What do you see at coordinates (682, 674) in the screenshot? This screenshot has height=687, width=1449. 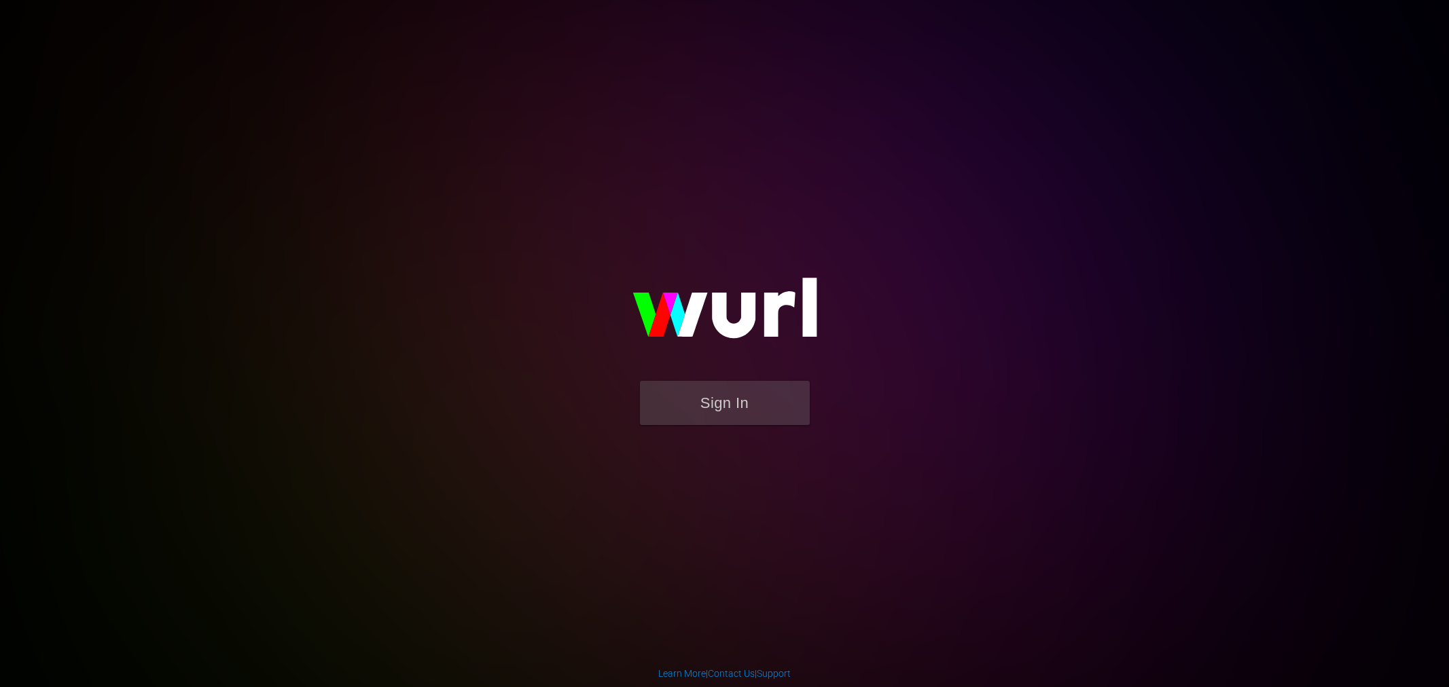 I see `a: Learn More` at bounding box center [682, 674].